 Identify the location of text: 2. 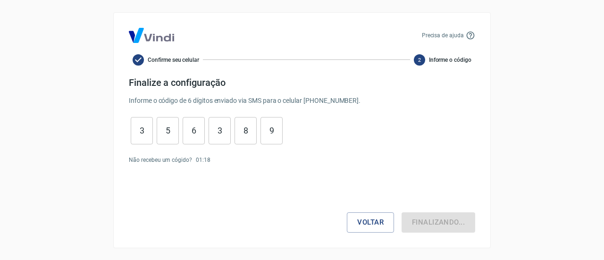
(420, 59).